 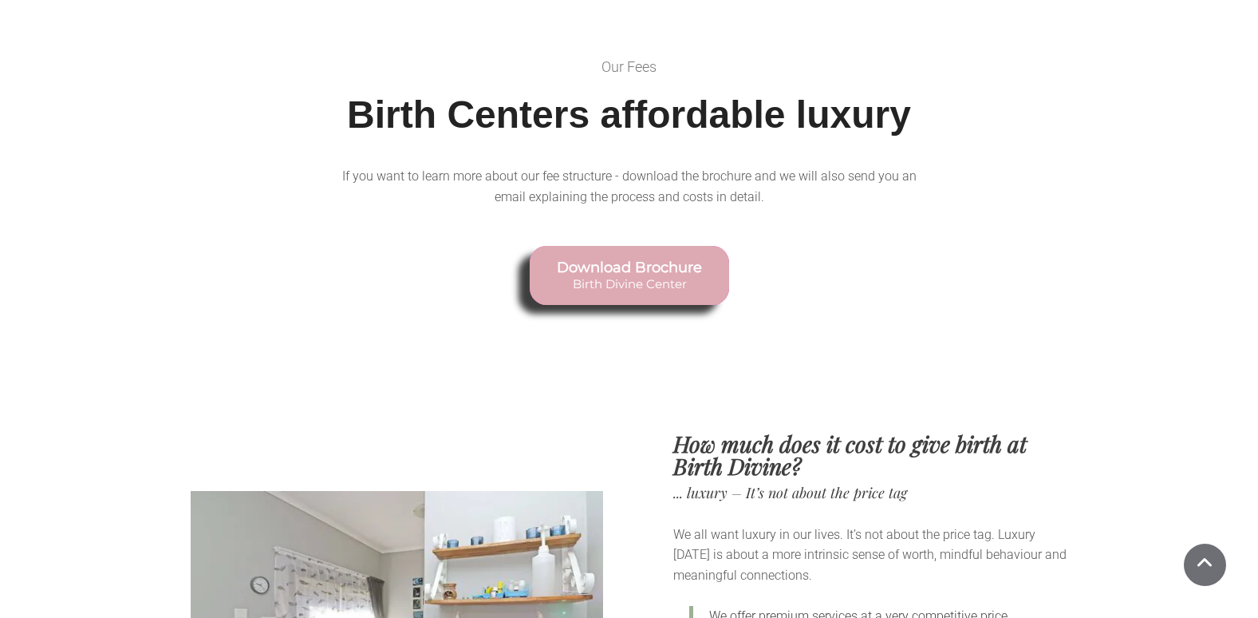 What do you see at coordinates (630, 275) in the screenshot?
I see `a: Download Brochure Birth Divine Center` at bounding box center [630, 275].